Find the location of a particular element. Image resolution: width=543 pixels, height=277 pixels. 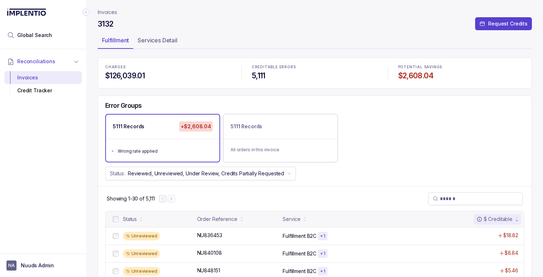

button: Next Page is located at coordinates (171, 198).